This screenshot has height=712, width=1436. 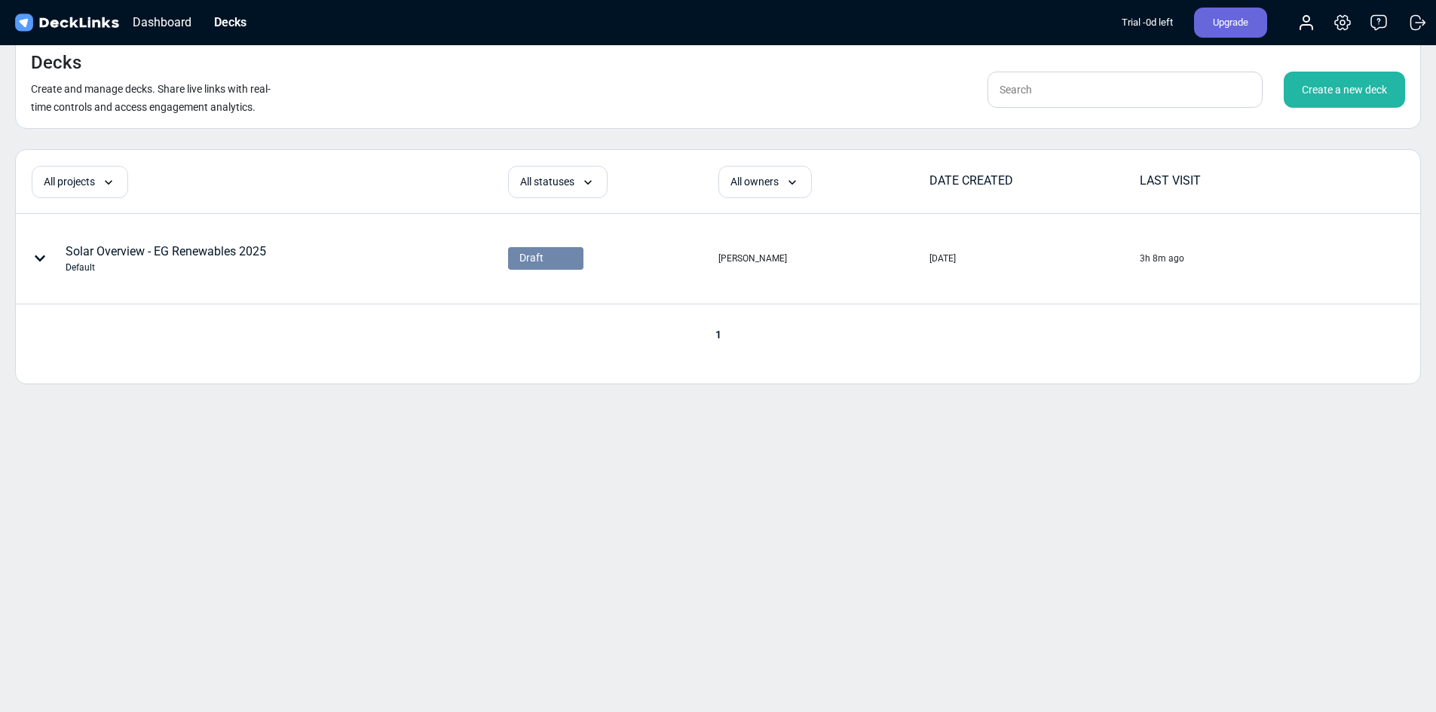 I want to click on div: All statuses, so click(x=558, y=182).